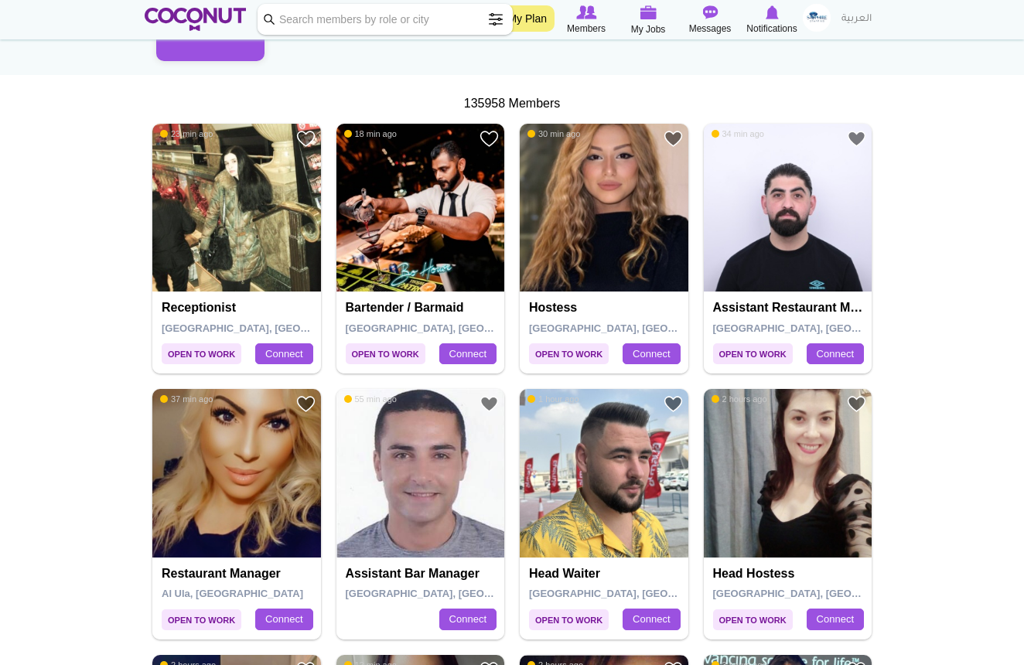 The height and width of the screenshot is (665, 1024). I want to click on h4: Hostess, so click(605, 308).